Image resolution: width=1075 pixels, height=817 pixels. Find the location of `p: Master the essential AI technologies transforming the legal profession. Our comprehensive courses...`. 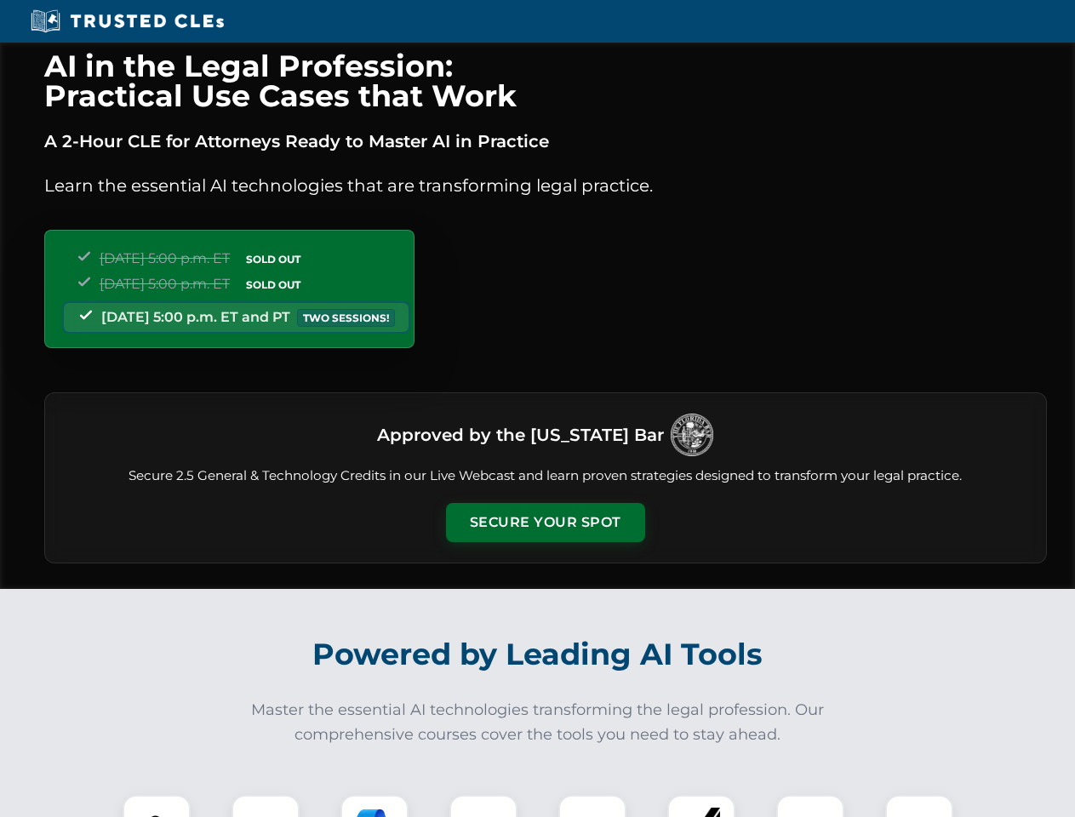

p: Master the essential AI technologies transforming the legal profession. Our comprehensive courses... is located at coordinates (538, 722).